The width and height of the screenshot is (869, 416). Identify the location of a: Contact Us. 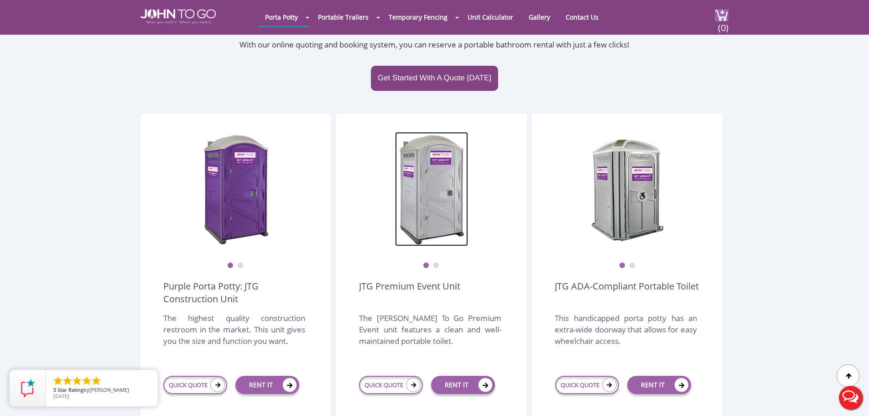
(582, 17).